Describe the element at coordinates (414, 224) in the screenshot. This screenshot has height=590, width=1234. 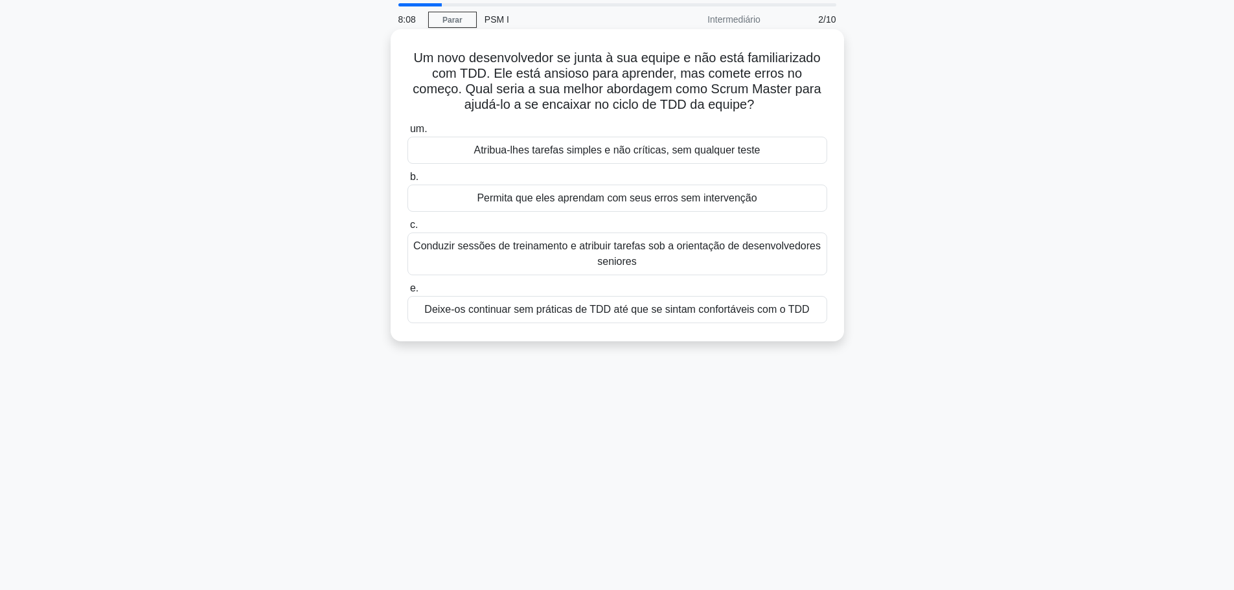
I see `font: c.` at that location.